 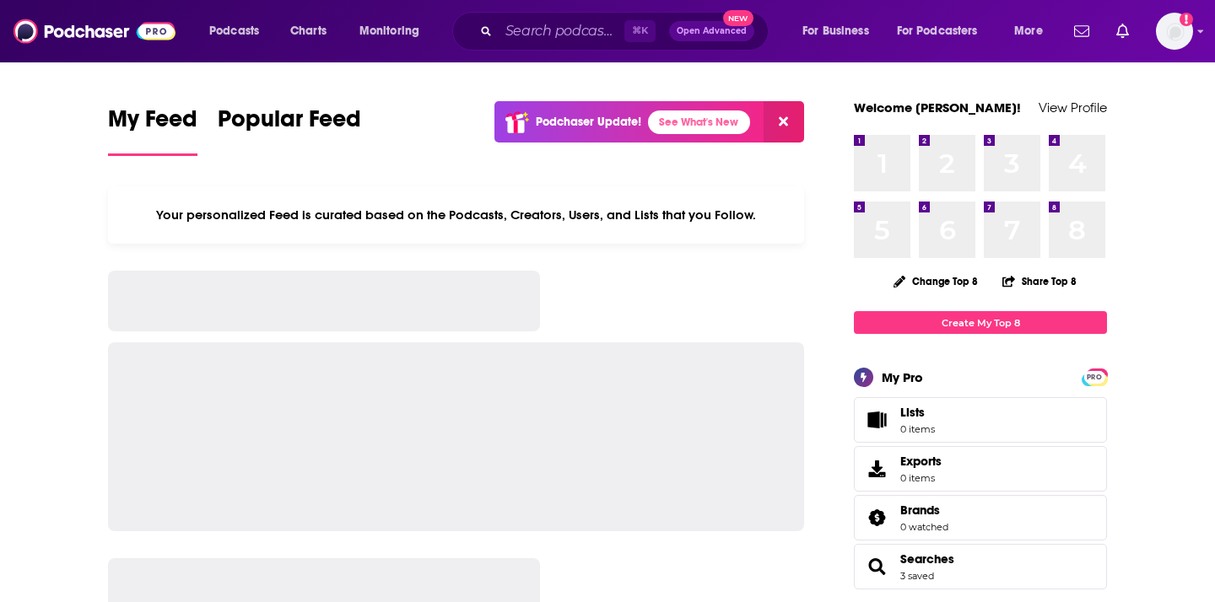 I want to click on span: For Podcasters, so click(x=937, y=31).